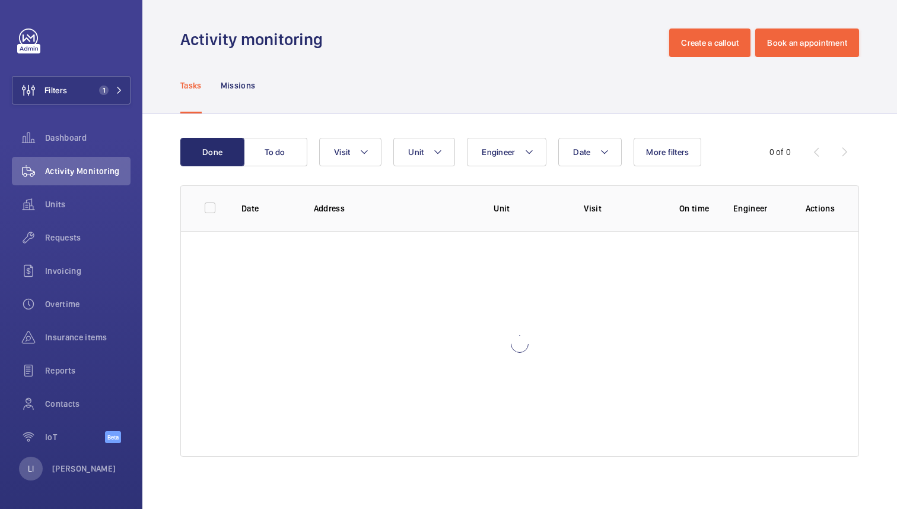 The height and width of the screenshot is (509, 897). Describe the element at coordinates (31, 468) in the screenshot. I see `p: LI` at that location.